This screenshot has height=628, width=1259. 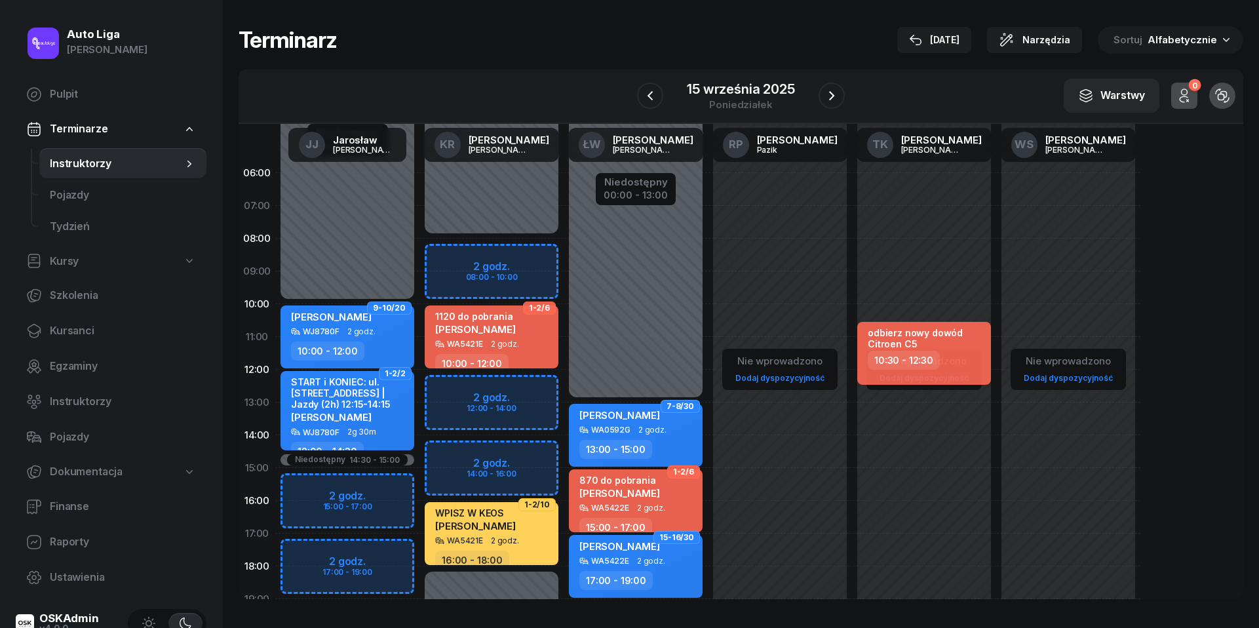 What do you see at coordinates (123, 542) in the screenshot?
I see `span: Raporty` at bounding box center [123, 542].